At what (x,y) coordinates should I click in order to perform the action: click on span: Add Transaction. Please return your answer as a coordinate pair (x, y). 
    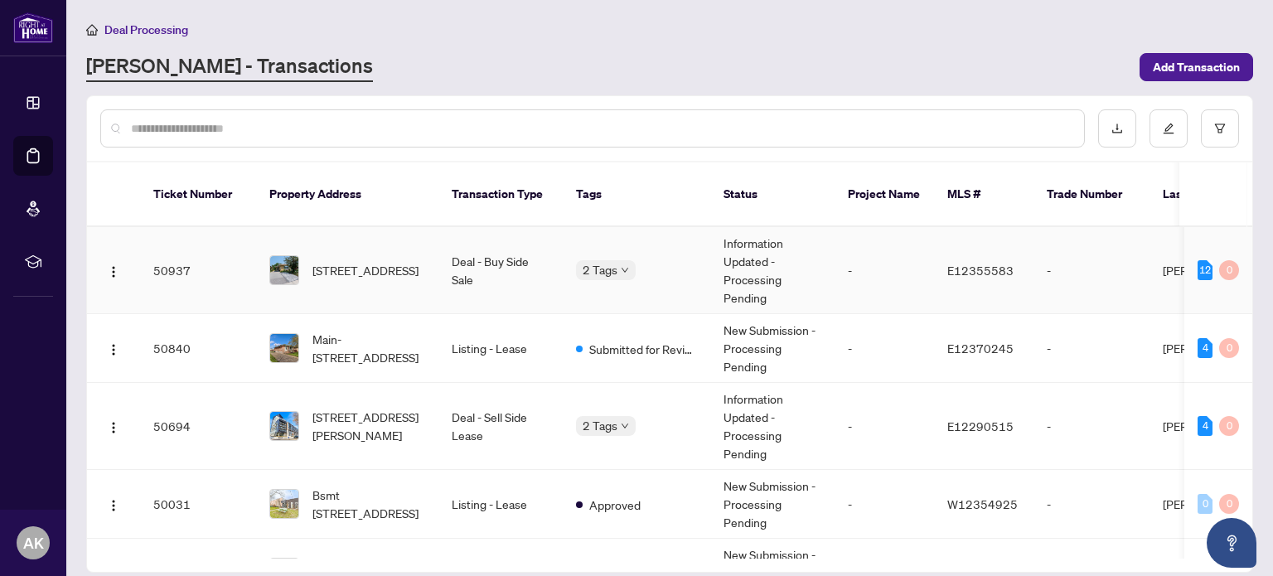
    Looking at the image, I should click on (1196, 67).